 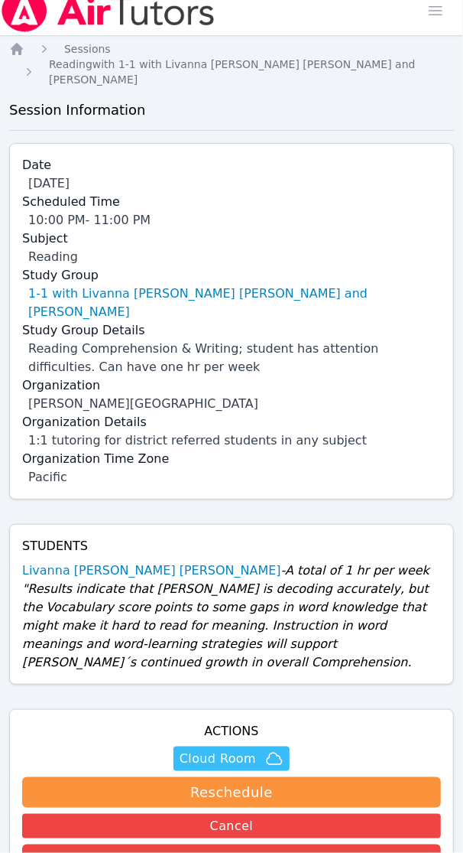 I want to click on label: Subject, so click(x=232, y=239).